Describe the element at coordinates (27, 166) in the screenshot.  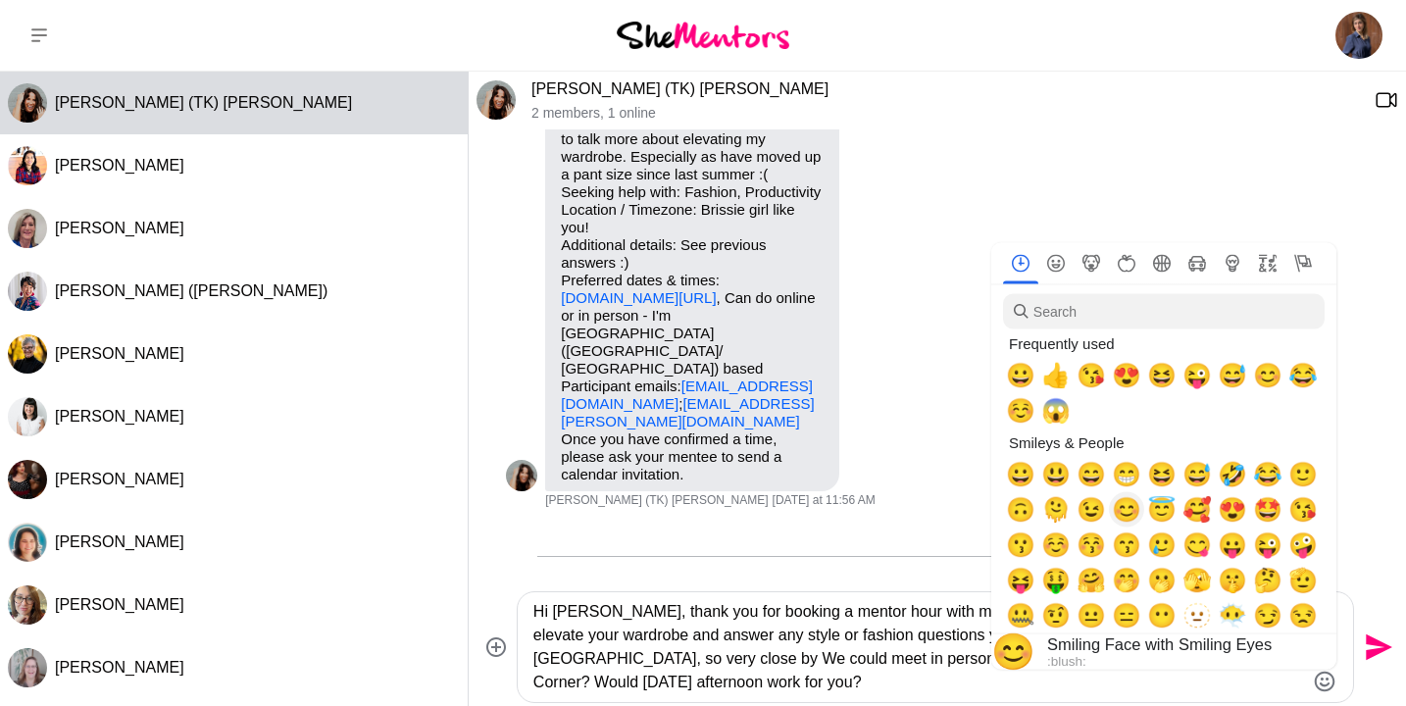
I see `img: D` at that location.